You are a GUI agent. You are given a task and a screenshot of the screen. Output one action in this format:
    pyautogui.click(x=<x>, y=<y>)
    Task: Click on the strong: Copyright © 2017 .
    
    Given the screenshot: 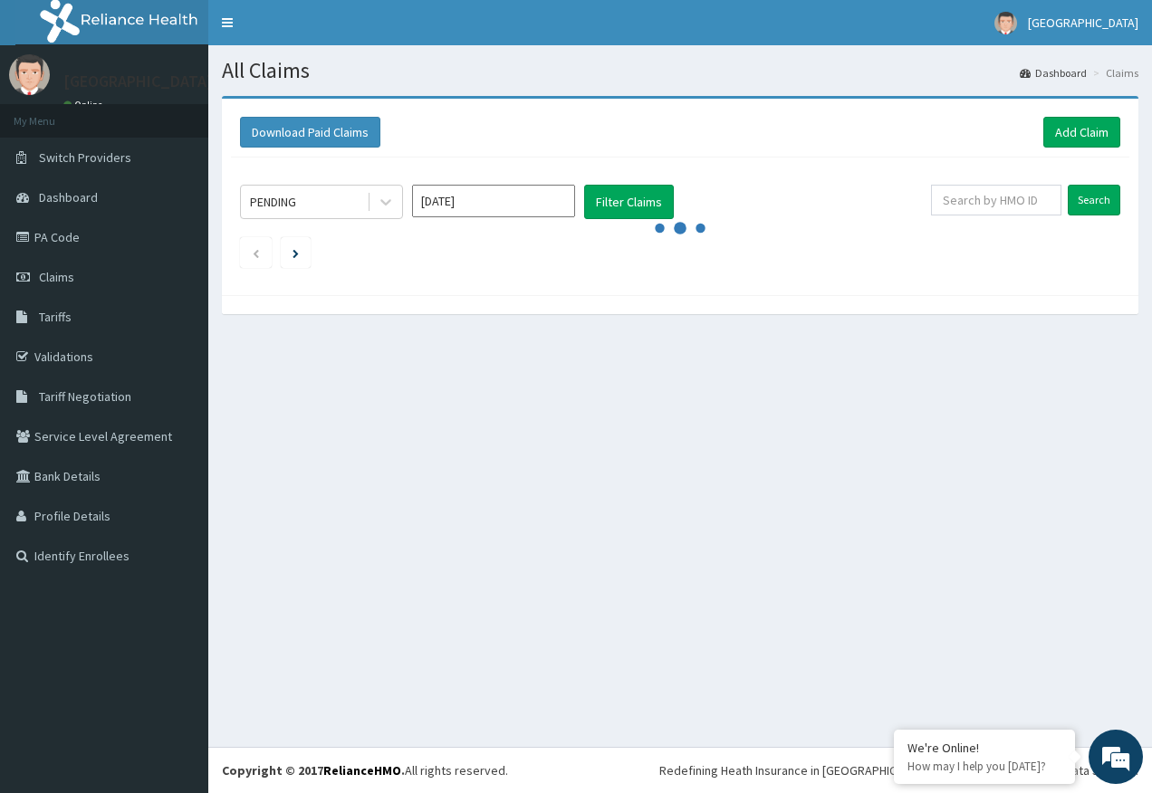 What is the action you would take?
    pyautogui.click(x=313, y=771)
    